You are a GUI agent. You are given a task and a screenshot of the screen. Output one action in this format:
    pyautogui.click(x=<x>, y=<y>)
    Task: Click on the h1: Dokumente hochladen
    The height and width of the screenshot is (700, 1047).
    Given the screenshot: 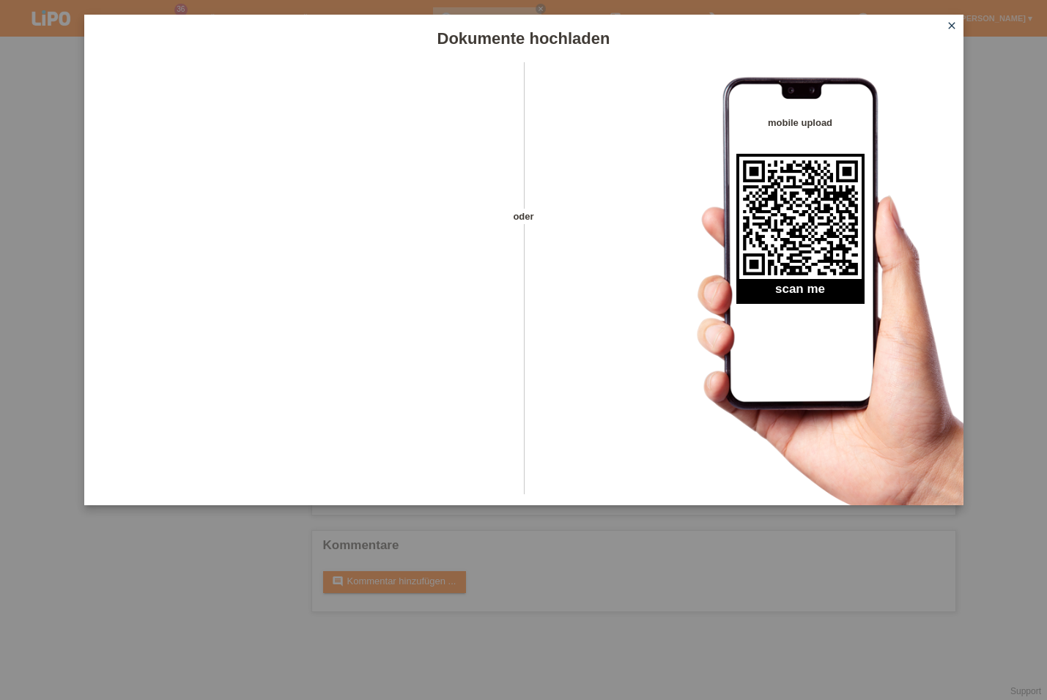 What is the action you would take?
    pyautogui.click(x=524, y=38)
    